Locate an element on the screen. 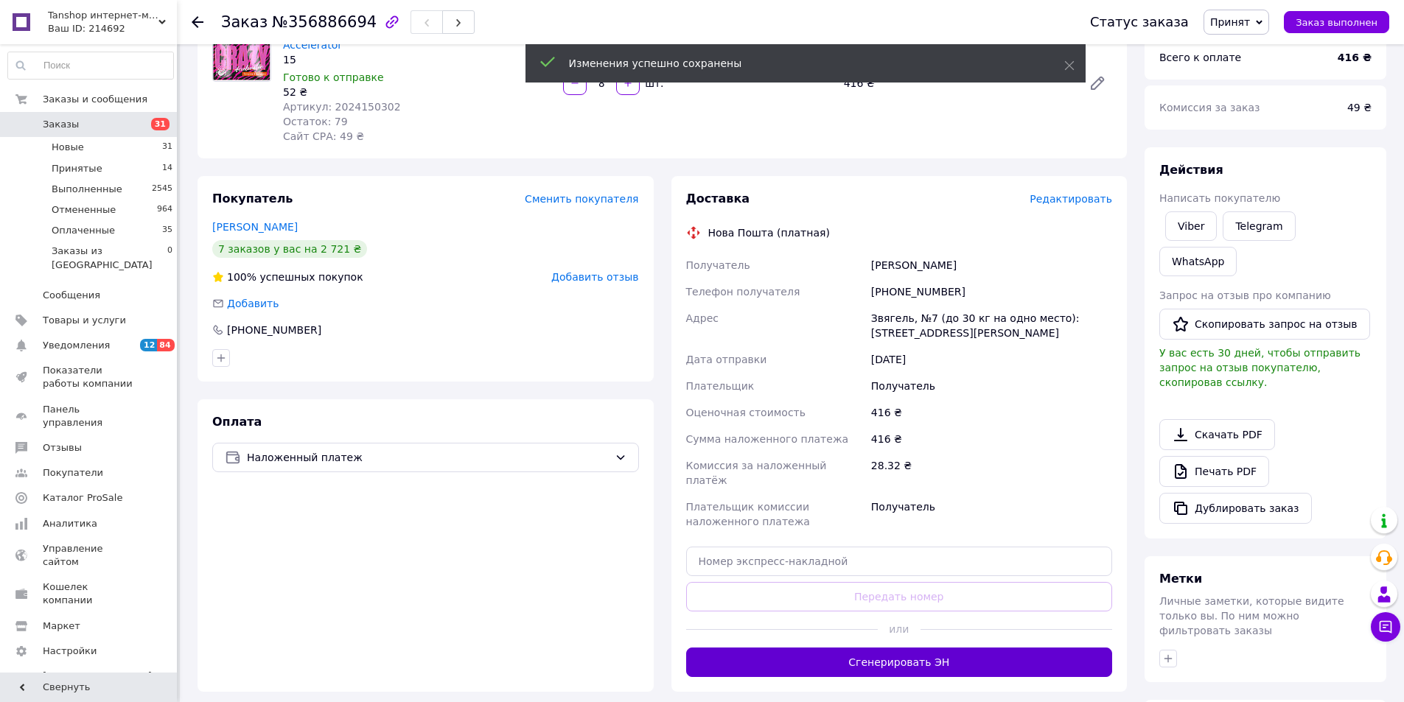 Image resolution: width=1404 pixels, height=702 pixels. div: 28.32 ₴ is located at coordinates (991, 473).